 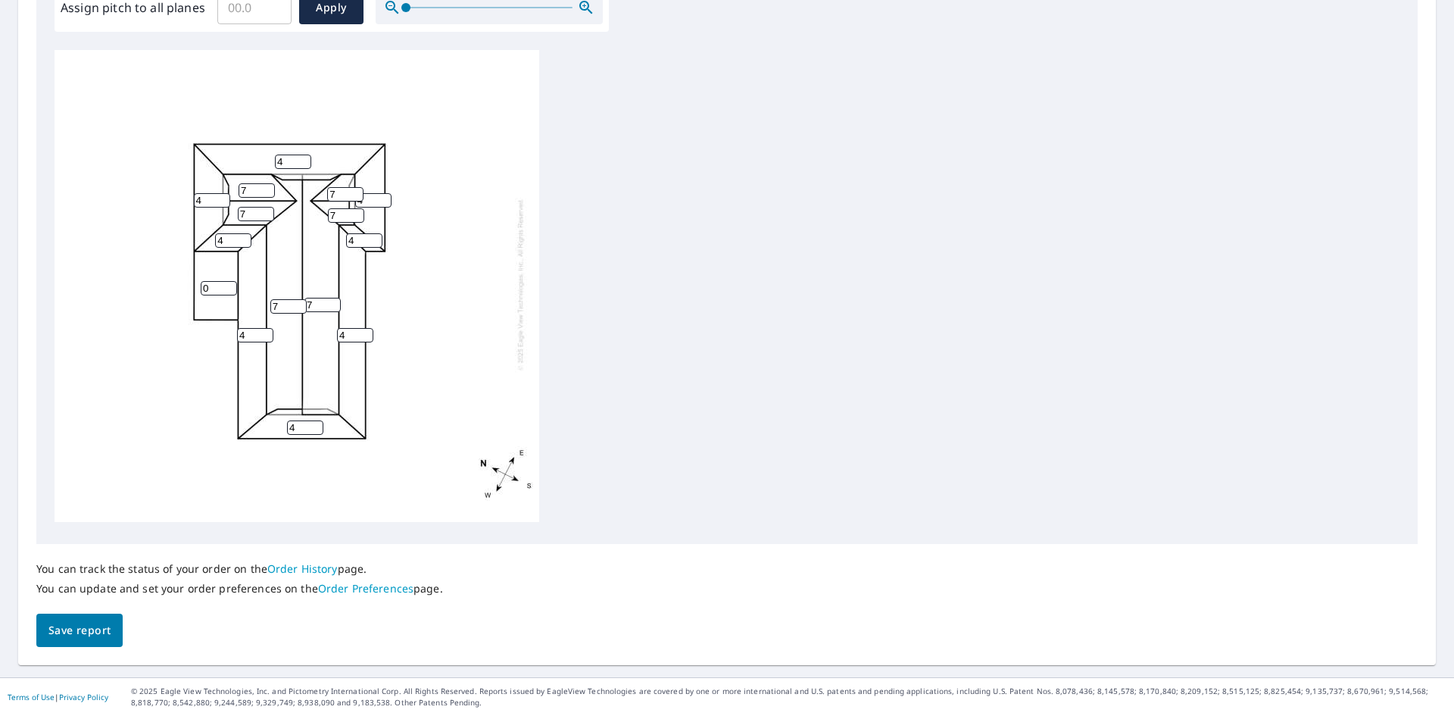 What do you see at coordinates (80, 630) in the screenshot?
I see `span: Save report` at bounding box center [80, 630].